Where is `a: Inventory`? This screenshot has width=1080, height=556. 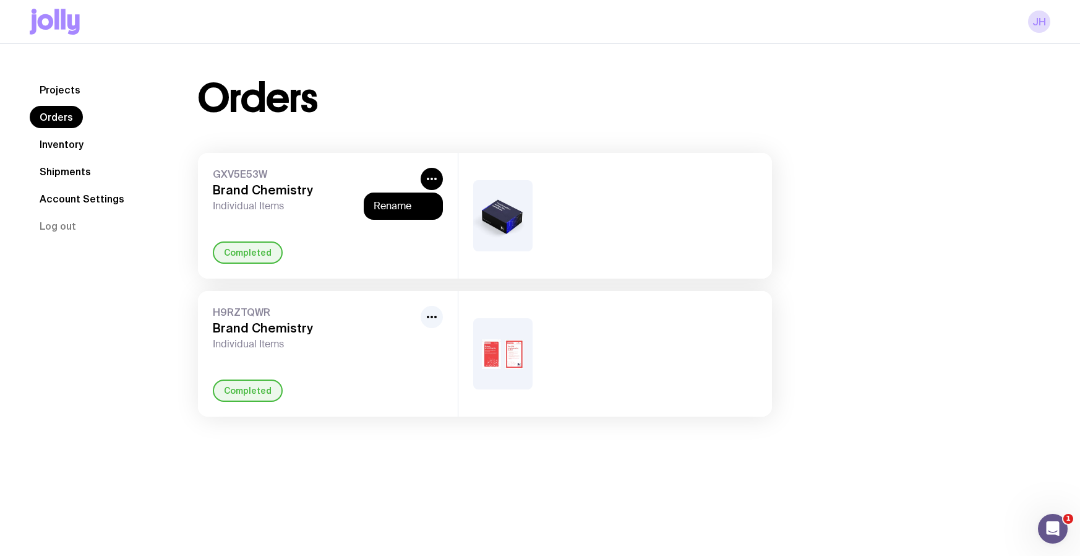
a: Inventory is located at coordinates (61, 144).